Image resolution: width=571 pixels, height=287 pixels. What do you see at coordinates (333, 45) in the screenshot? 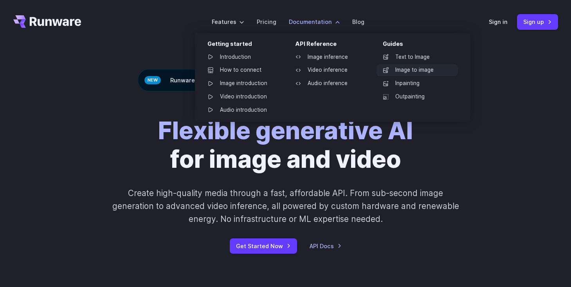
I see `div: API Reference` at bounding box center [333, 45].